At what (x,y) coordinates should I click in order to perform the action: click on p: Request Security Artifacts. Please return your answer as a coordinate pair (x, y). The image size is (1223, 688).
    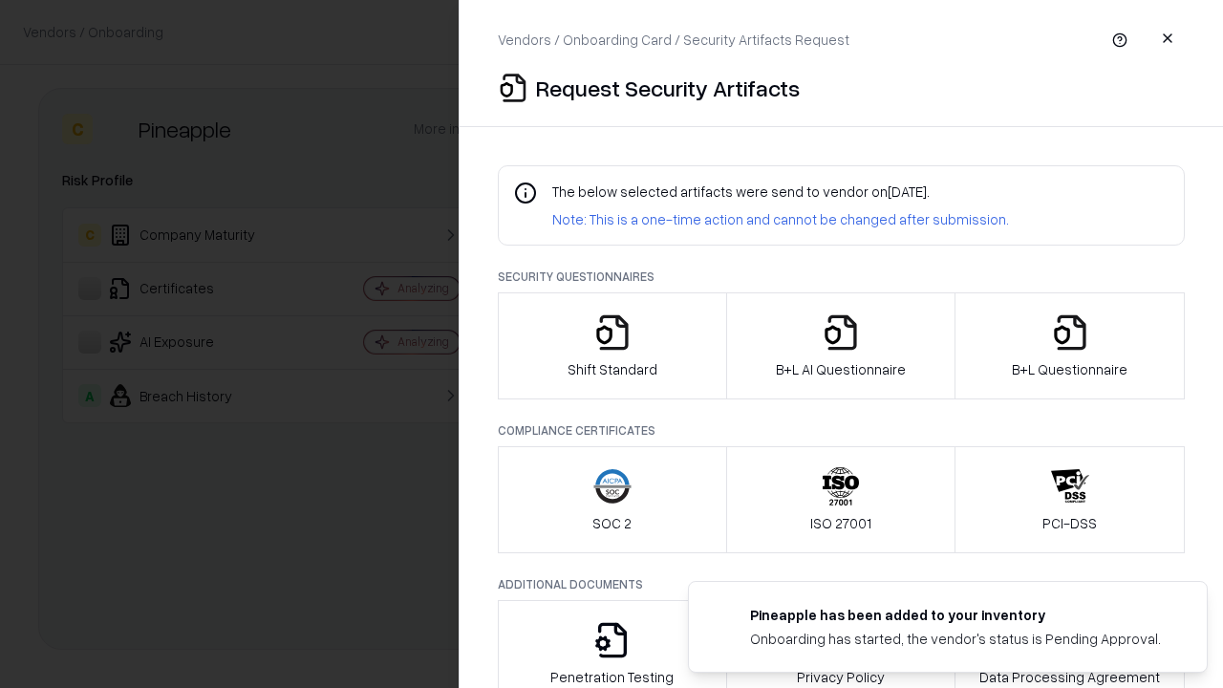
    Looking at the image, I should click on (668, 88).